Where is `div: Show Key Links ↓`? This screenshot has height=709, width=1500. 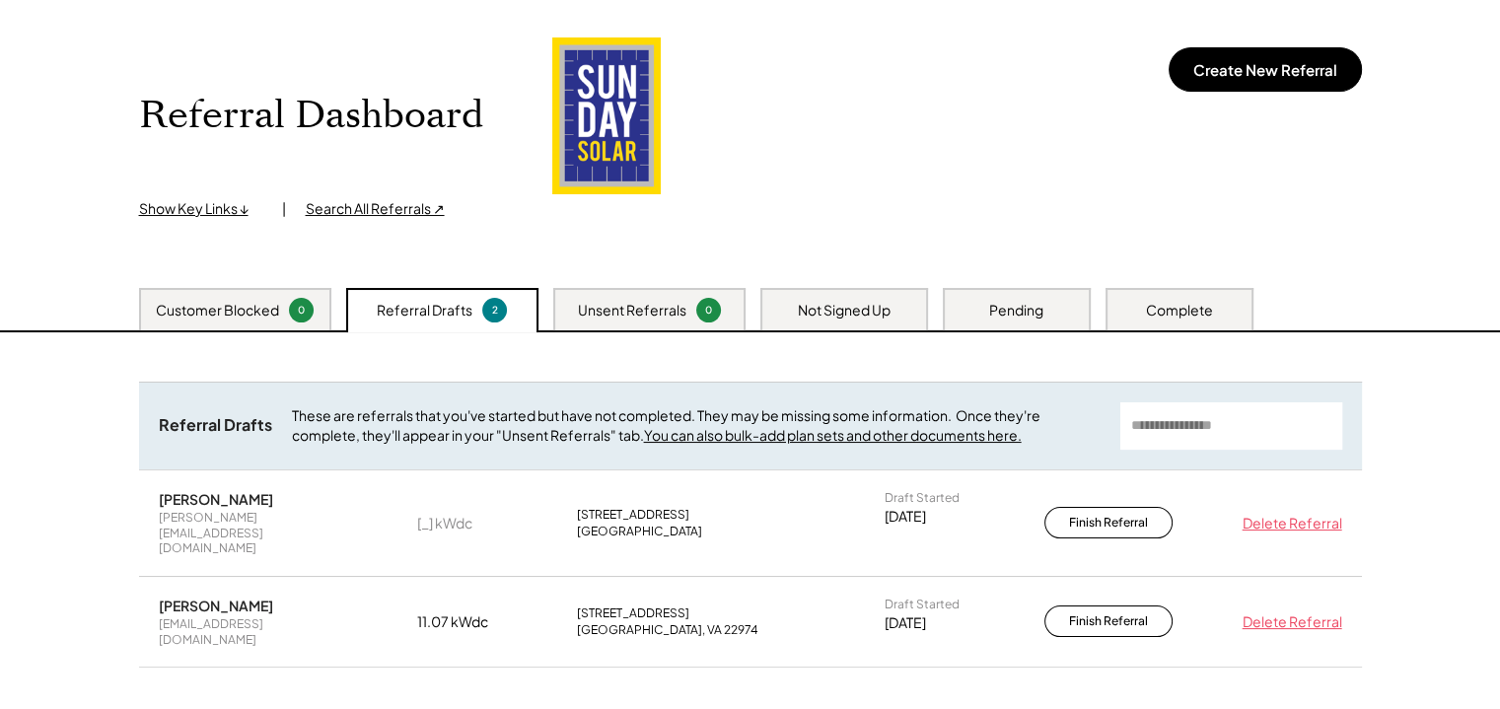 div: Show Key Links ↓ is located at coordinates (200, 209).